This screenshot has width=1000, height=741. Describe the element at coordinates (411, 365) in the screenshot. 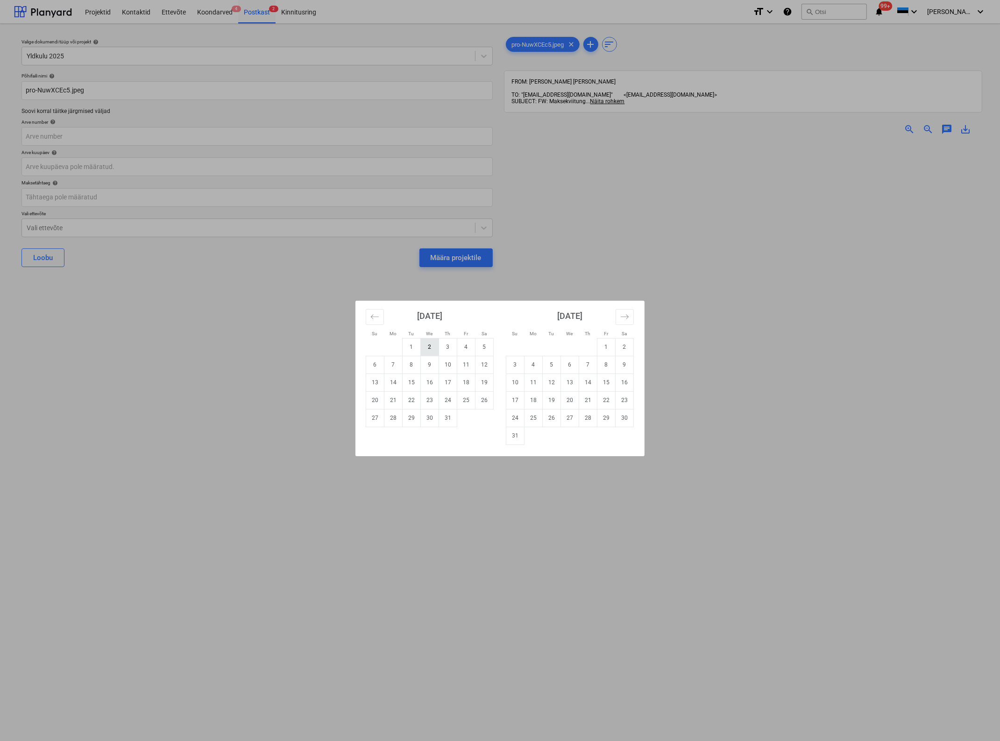

I see `td: Tuesday, July 8, 2025` at that location.